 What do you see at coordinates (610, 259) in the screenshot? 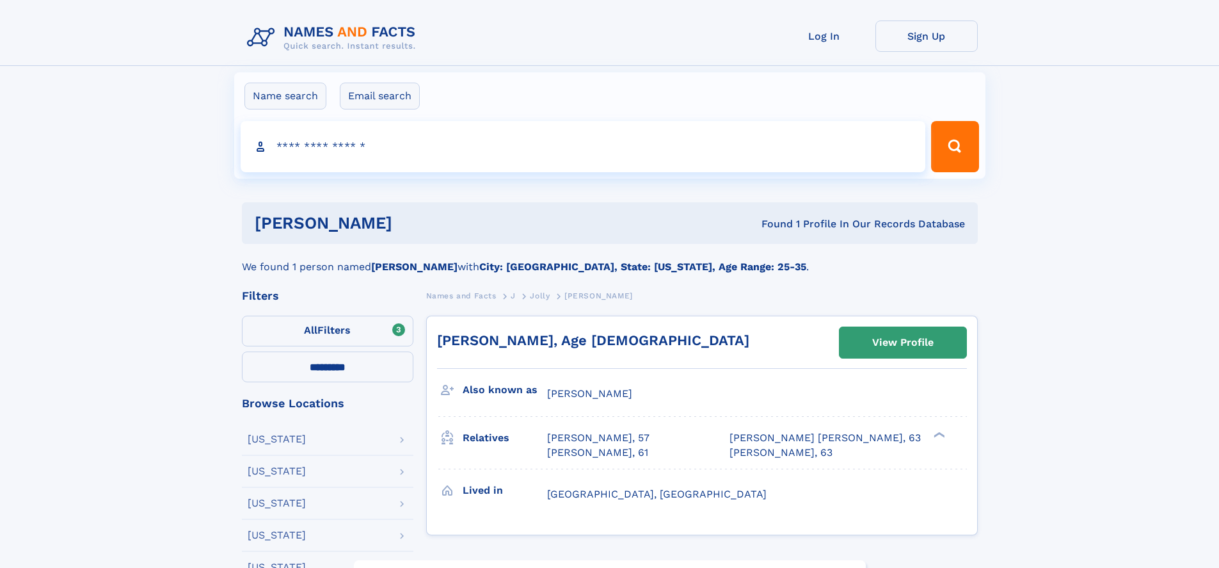
I see `div: We found 1 person named with .` at bounding box center [610, 259].